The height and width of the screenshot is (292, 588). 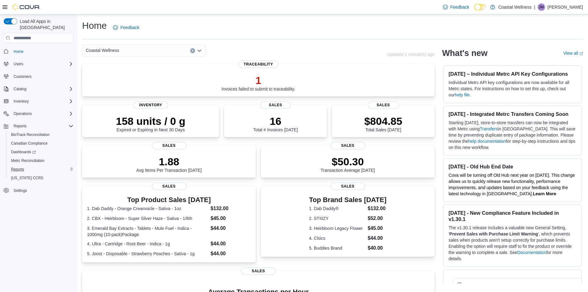 I want to click on dt: 4. Ultra - Cartridge - Root Beer - Indica - 1g, so click(x=148, y=244).